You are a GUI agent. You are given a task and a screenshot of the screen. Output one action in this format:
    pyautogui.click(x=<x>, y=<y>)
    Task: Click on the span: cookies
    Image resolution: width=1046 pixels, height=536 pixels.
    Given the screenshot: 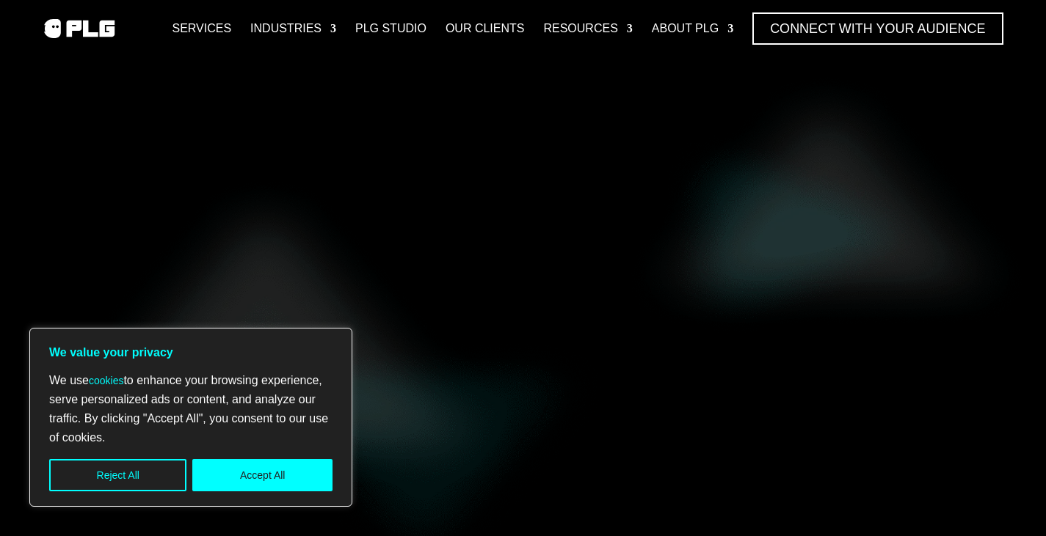 What is the action you would take?
    pyautogui.click(x=106, y=381)
    